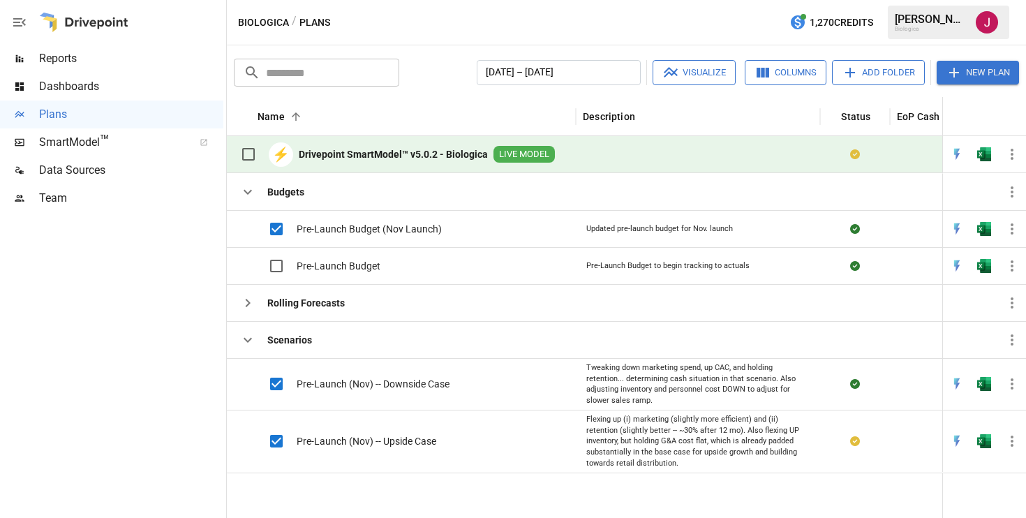  I want to click on button: Columns, so click(785, 73).